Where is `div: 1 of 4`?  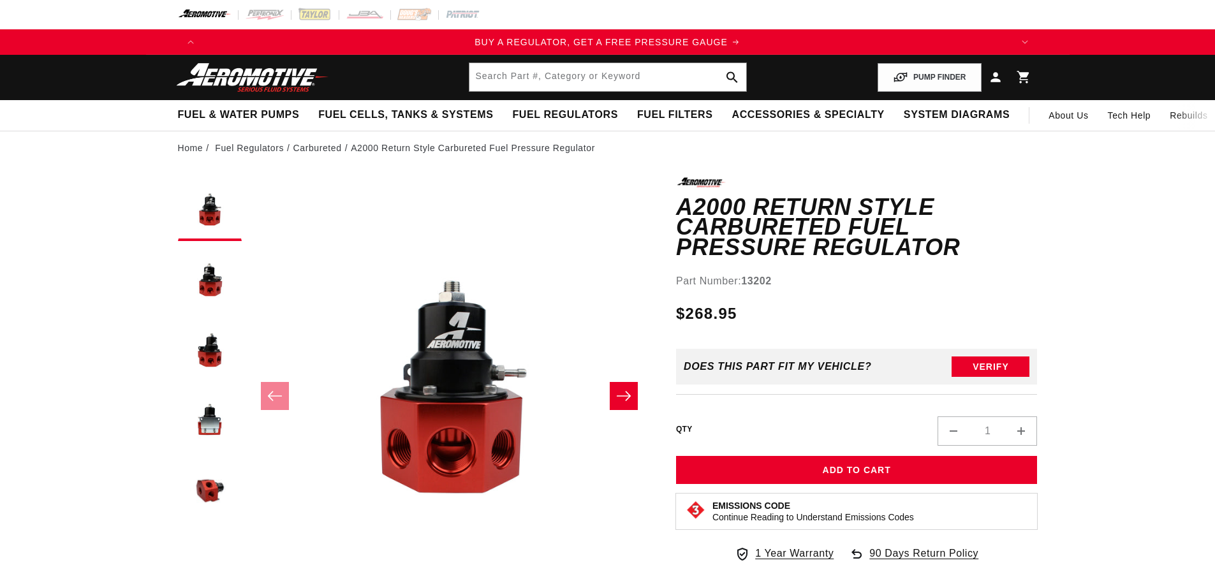
div: 1 of 4 is located at coordinates (608, 42).